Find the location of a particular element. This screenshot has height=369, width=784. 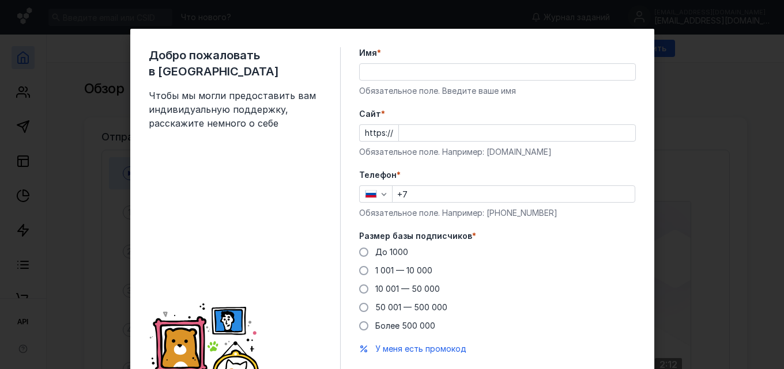

span: Размер базы подписчиков is located at coordinates (415, 236).